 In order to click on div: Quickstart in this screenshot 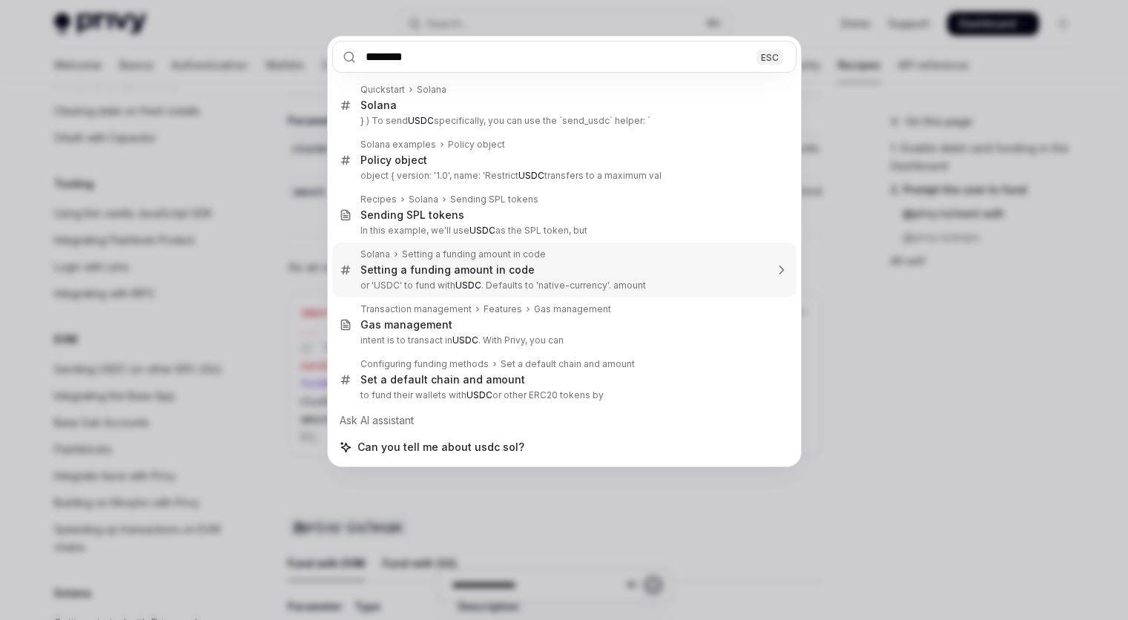, I will do `click(383, 90)`.